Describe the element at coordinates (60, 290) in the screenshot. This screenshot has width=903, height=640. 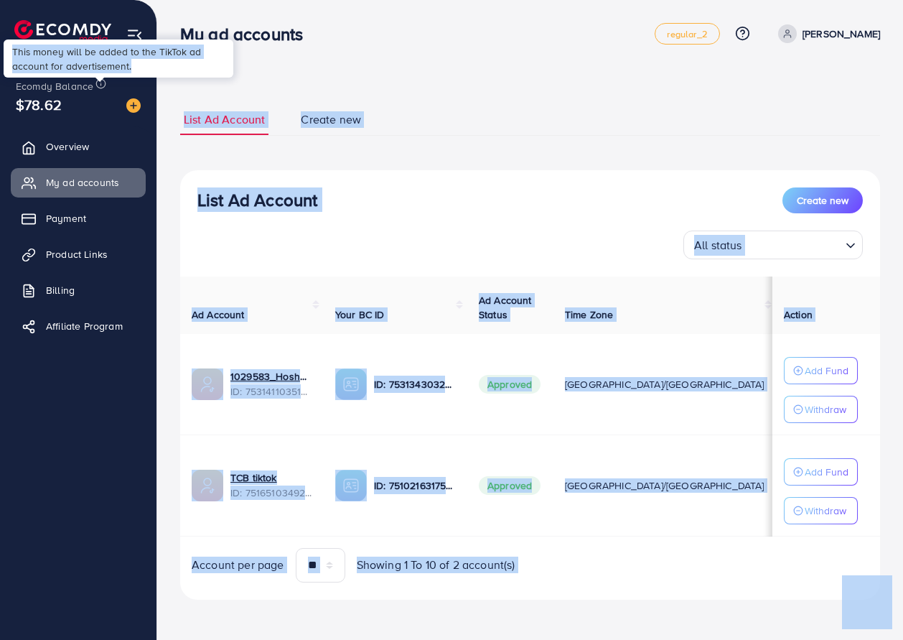
I see `span: Billing` at that location.